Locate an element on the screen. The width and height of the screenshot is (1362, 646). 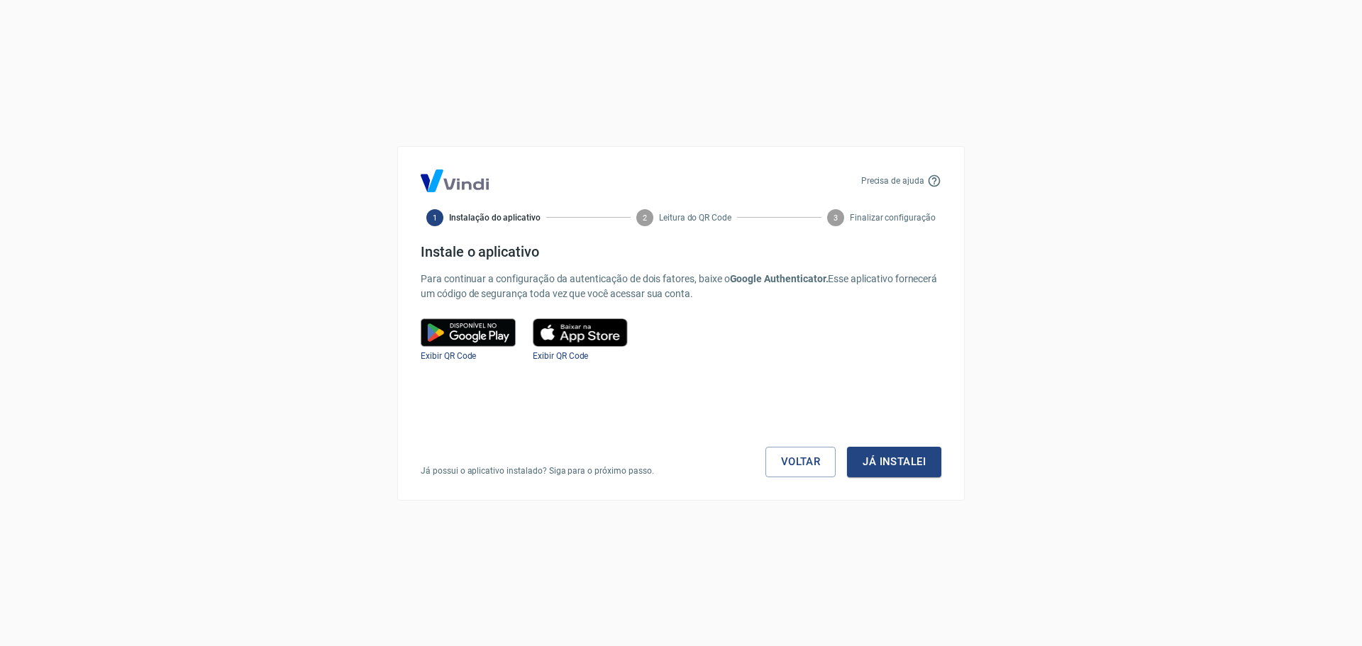
h4: Instale o aplicativo is located at coordinates (681, 252).